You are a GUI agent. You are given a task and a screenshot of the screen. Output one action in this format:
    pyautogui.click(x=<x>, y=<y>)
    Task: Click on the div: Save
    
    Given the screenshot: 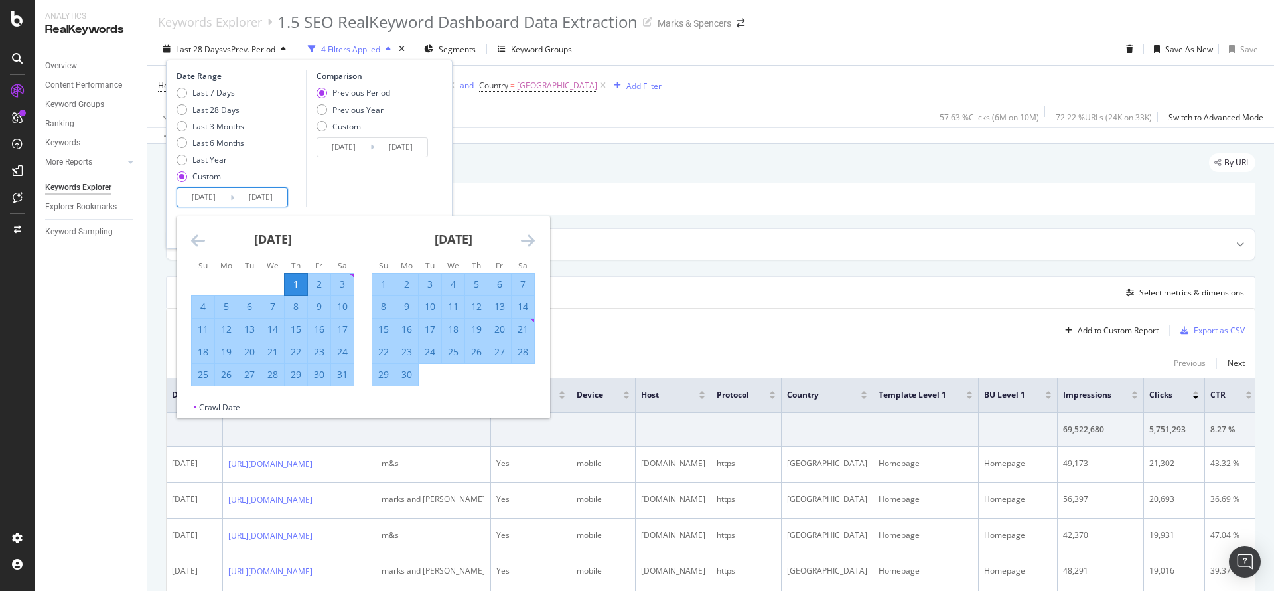 What is the action you would take?
    pyautogui.click(x=1249, y=49)
    